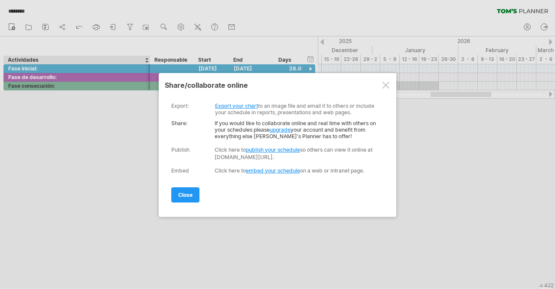 The height and width of the screenshot is (289, 555). What do you see at coordinates (297, 170) in the screenshot?
I see `div: Click here to on a web or intranet page.` at bounding box center [297, 170].